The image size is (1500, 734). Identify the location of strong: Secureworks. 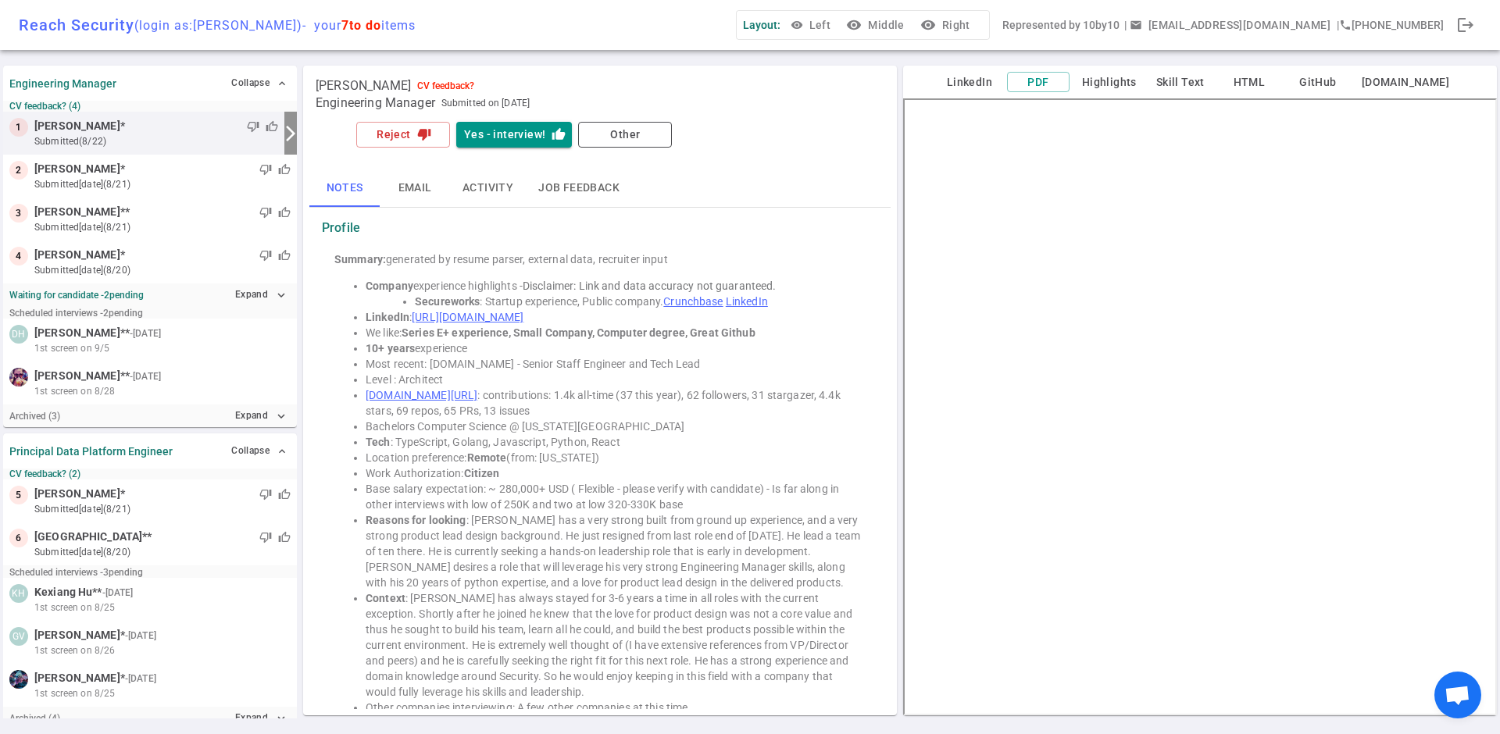
(447, 302).